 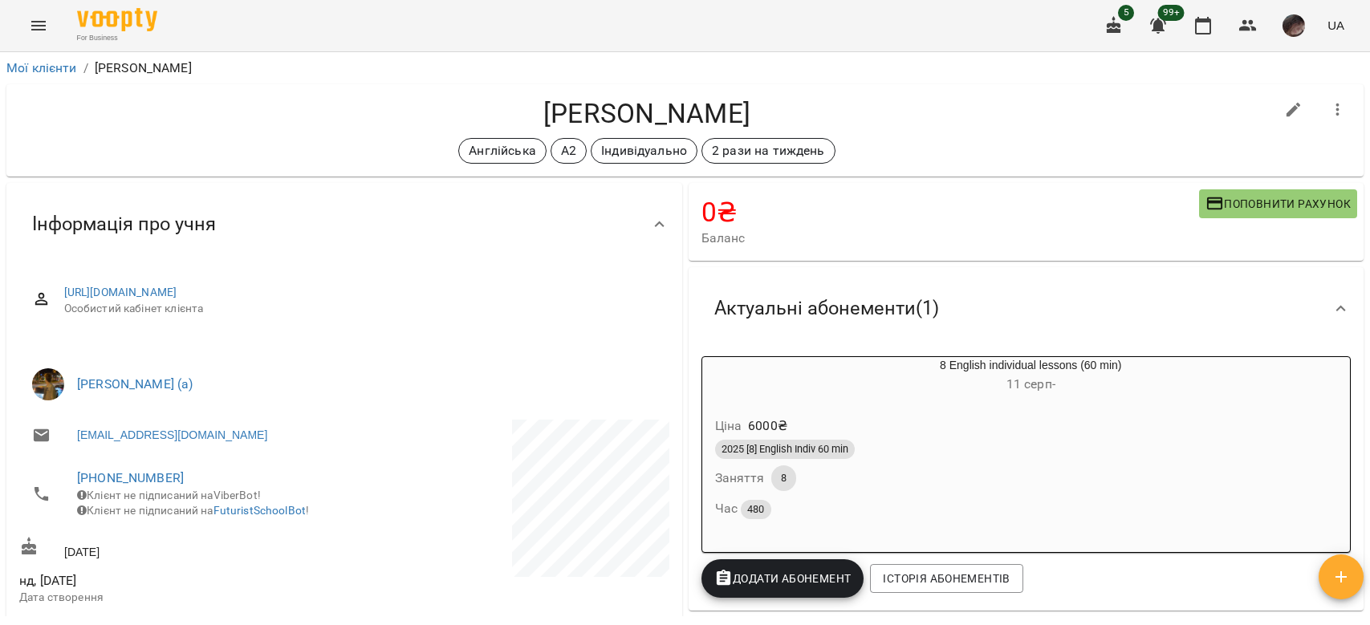 What do you see at coordinates (685, 68) in the screenshot?
I see `nav: breadcrumb` at bounding box center [685, 68].